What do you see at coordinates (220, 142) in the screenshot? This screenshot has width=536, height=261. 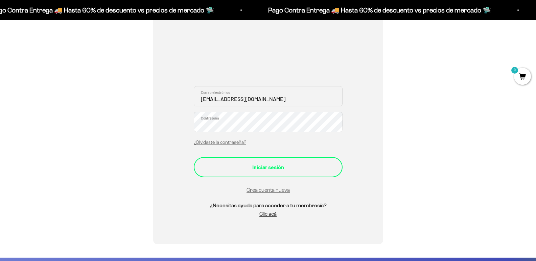 I see `a: ¿Olvidaste la contraseña?` at bounding box center [220, 142].